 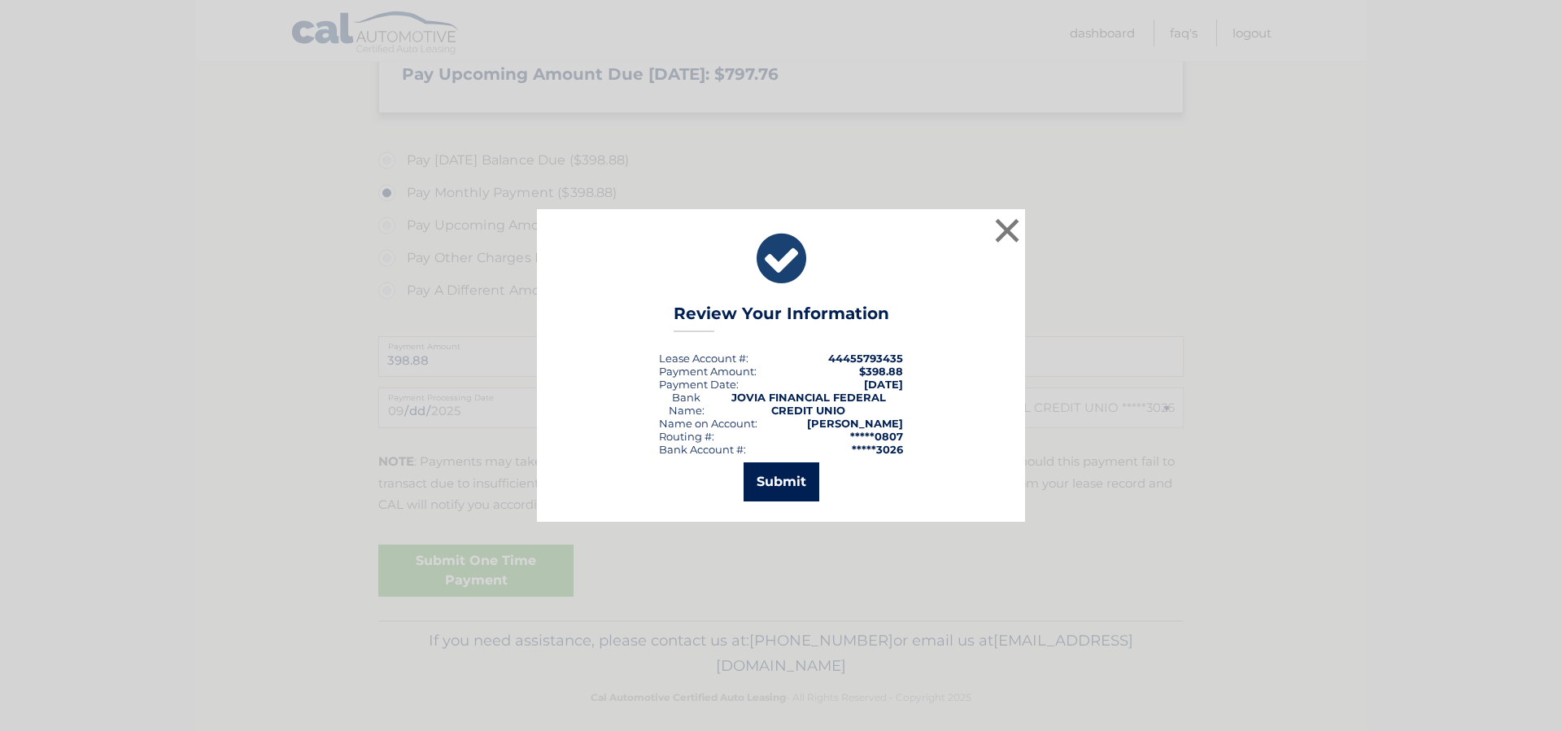 I want to click on span: Payment Date, so click(x=697, y=384).